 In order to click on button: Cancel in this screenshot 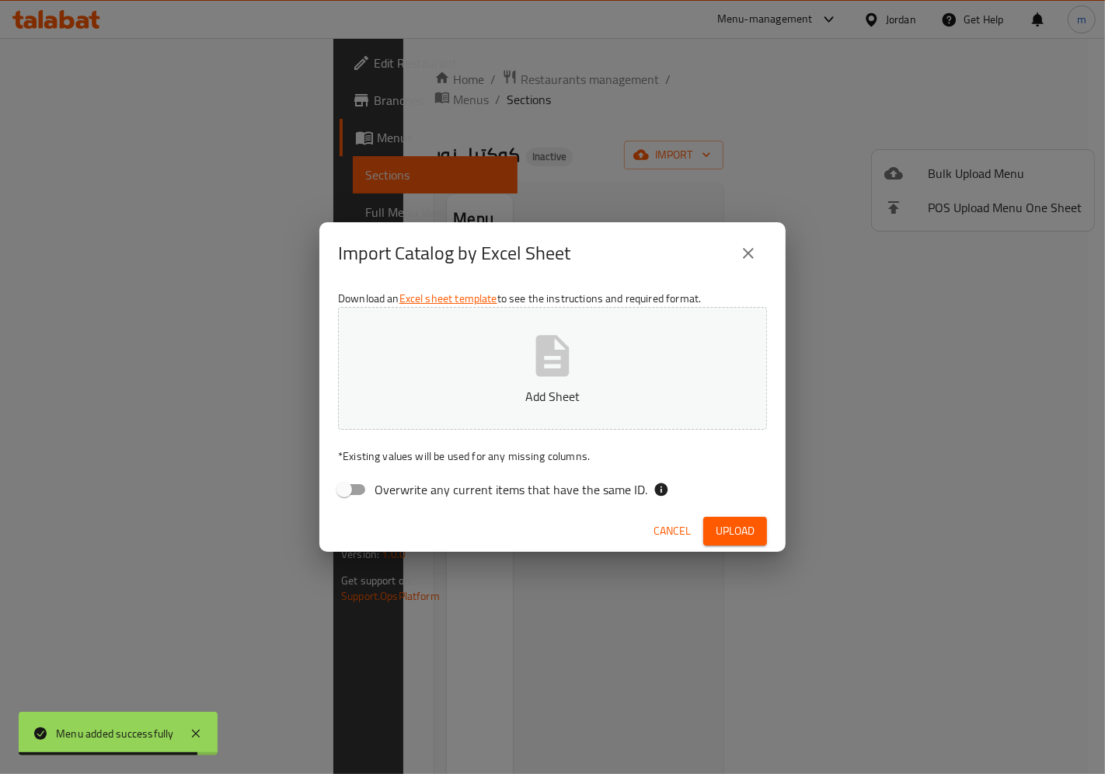, I will do `click(672, 531)`.